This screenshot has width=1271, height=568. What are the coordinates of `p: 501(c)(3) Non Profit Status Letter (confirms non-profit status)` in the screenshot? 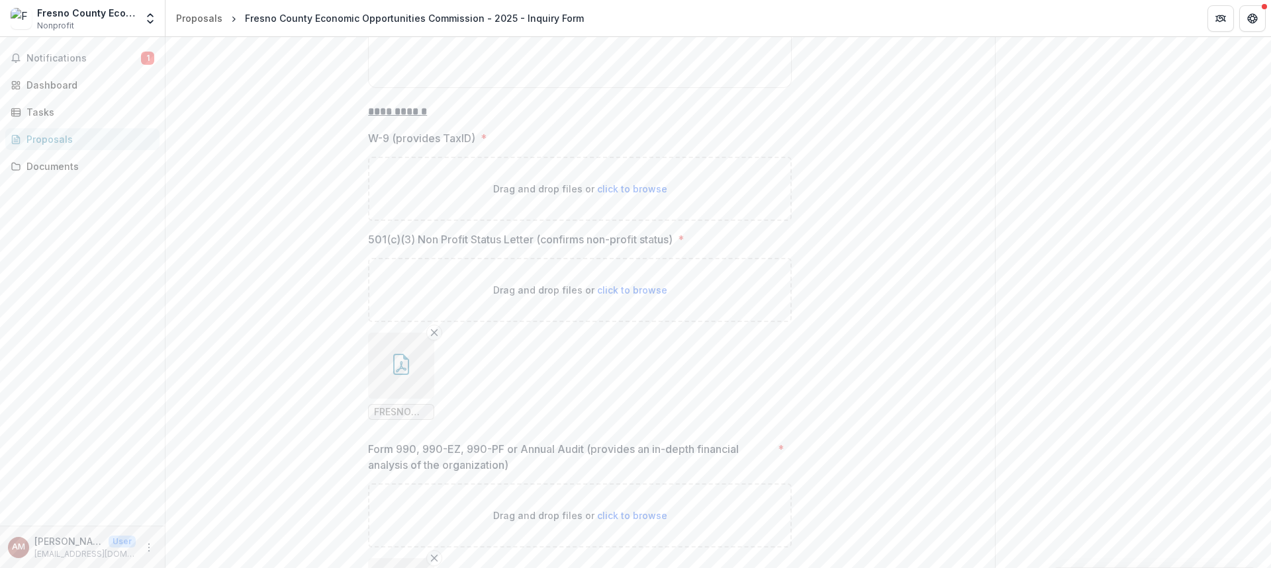 It's located at (520, 240).